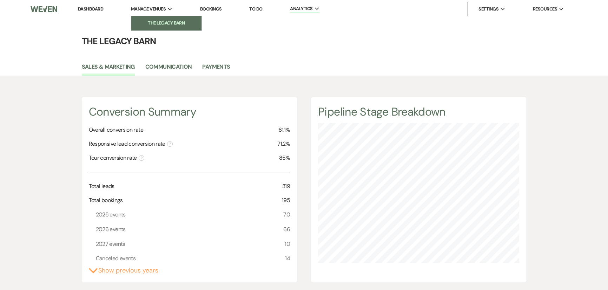 The height and width of the screenshot is (290, 608). Describe the element at coordinates (110, 244) in the screenshot. I see `span: 2027 events` at that location.